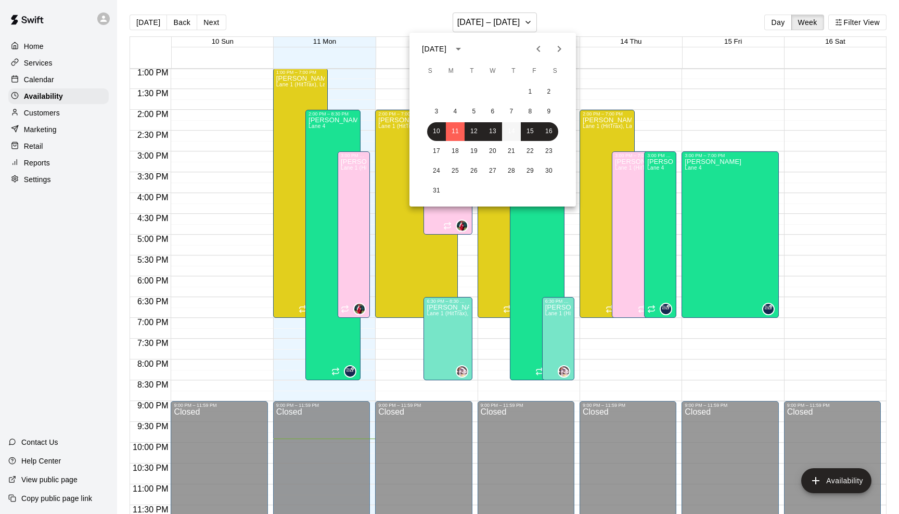  Describe the element at coordinates (474, 132) in the screenshot. I see `button: 12` at that location.